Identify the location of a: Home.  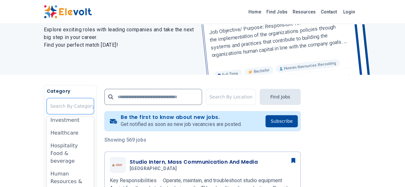
(255, 12).